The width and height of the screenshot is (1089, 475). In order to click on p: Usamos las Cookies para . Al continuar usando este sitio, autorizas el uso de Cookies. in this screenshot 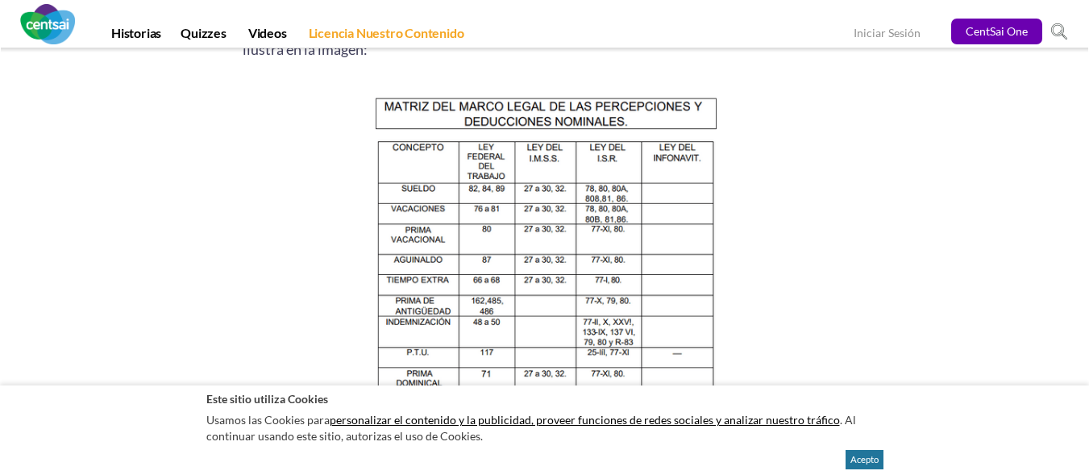, I will do `click(545, 427)`.